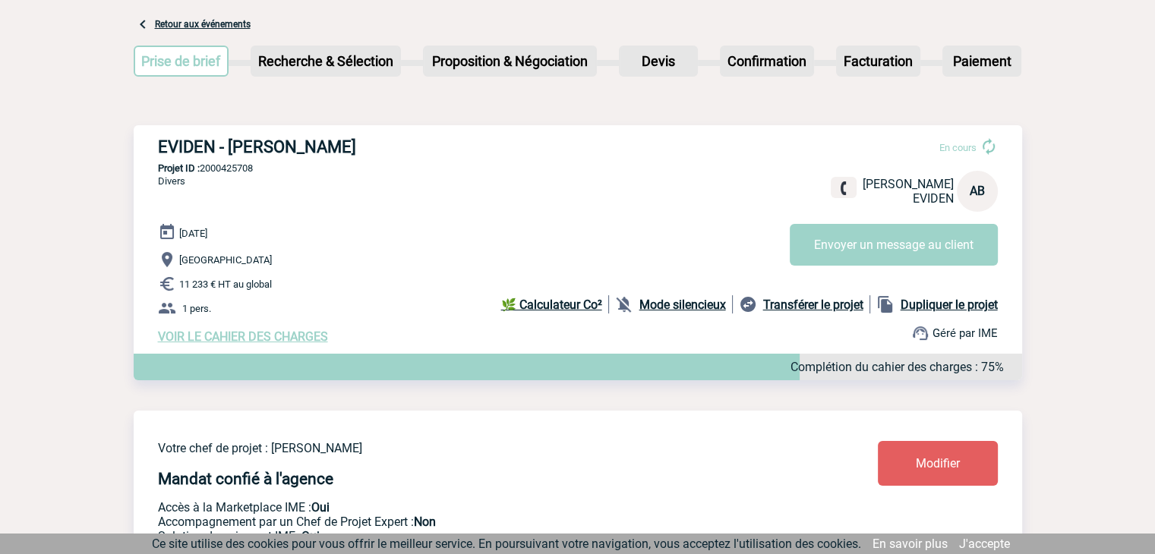 Image resolution: width=1155 pixels, height=554 pixels. What do you see at coordinates (507, 544) in the screenshot?
I see `span: Ce site utilise des cookies pour vous offrir le meilleur service. En poursuivant votre navigation...` at bounding box center [507, 544].